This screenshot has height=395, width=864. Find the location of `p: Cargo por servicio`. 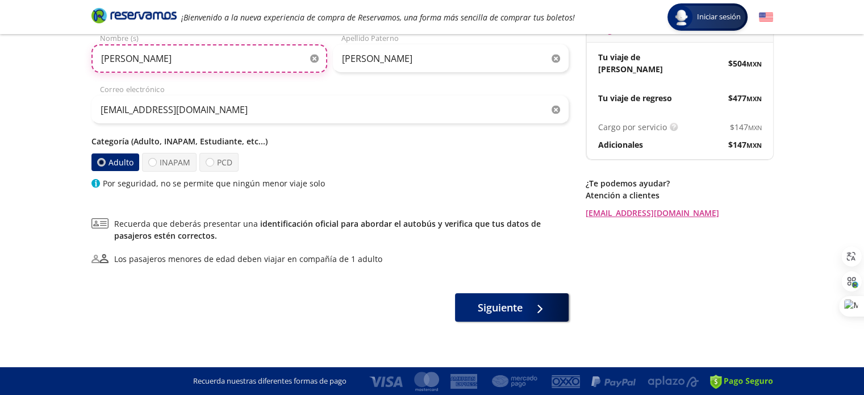

p: Cargo por servicio is located at coordinates (632, 127).